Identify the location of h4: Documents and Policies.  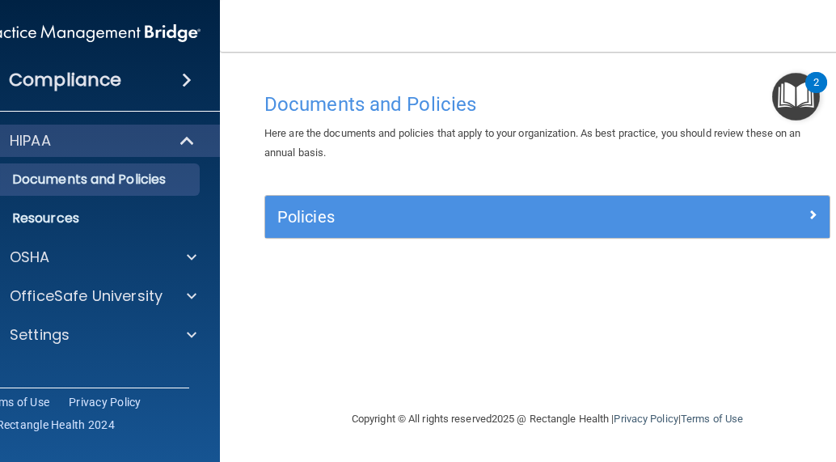
(548, 104).